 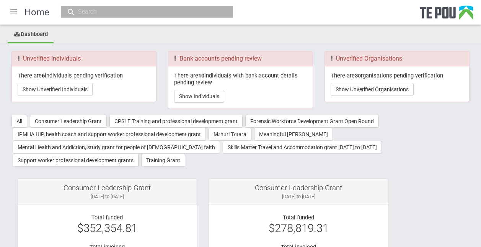 What do you see at coordinates (163, 160) in the screenshot?
I see `button: Training Grant` at bounding box center [163, 160].